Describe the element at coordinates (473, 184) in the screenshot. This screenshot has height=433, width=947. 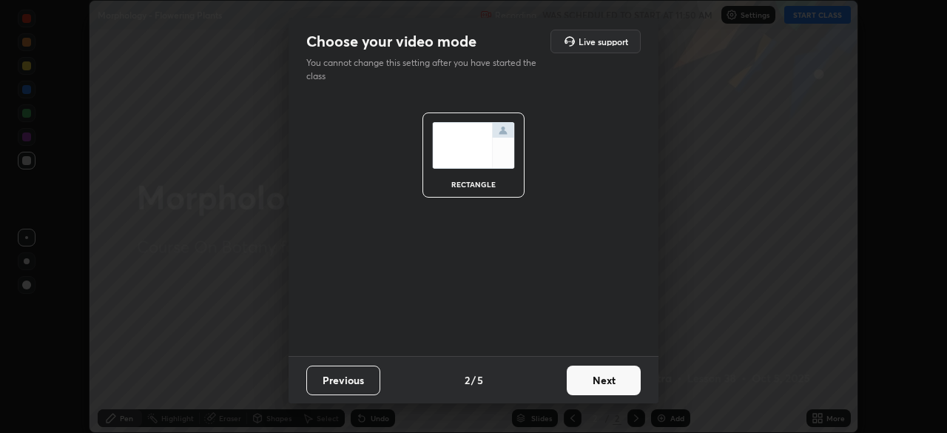
I see `div: rectangle` at that location.